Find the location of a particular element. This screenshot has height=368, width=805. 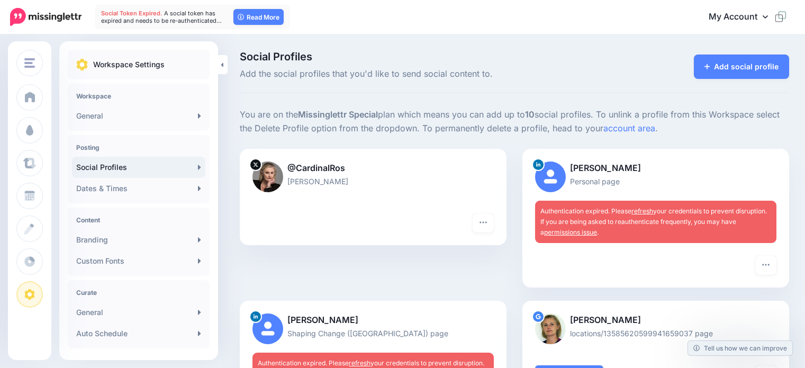

p: locations/13585620599941659037 page is located at coordinates (656, 333).